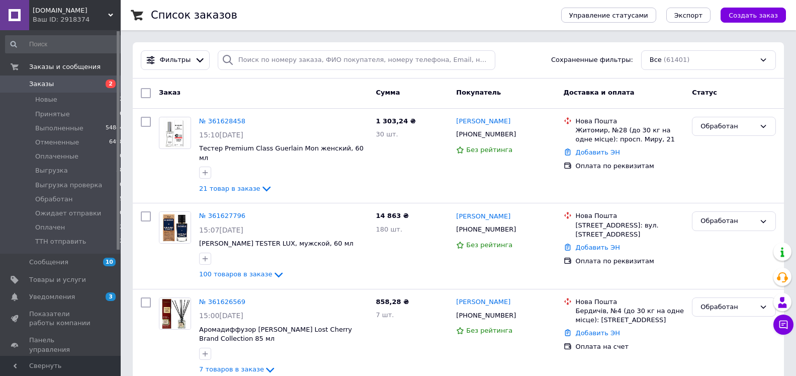  I want to click on span: 3, so click(111, 296).